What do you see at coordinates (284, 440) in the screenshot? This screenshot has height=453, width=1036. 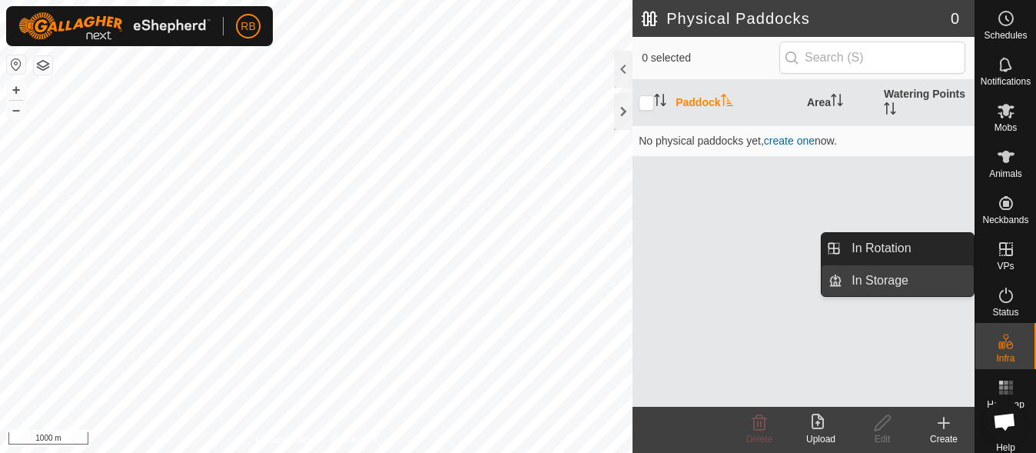 I see `a: Privacy Policy` at bounding box center [284, 440].